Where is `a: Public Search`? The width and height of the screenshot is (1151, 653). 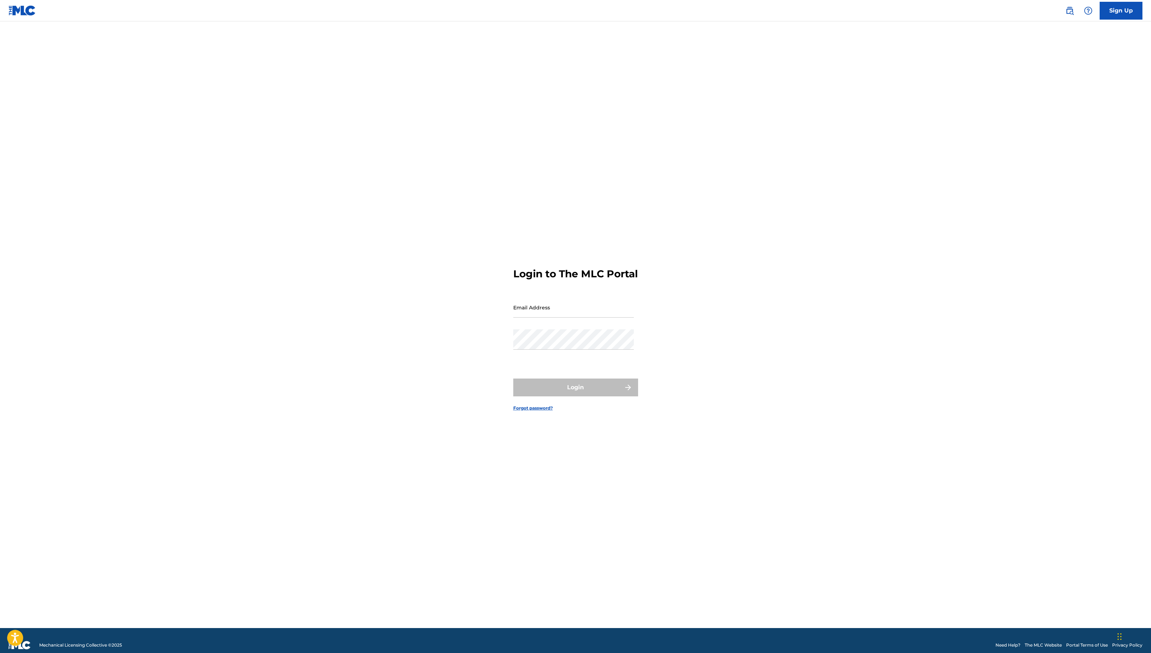
a: Public Search is located at coordinates (1070, 11).